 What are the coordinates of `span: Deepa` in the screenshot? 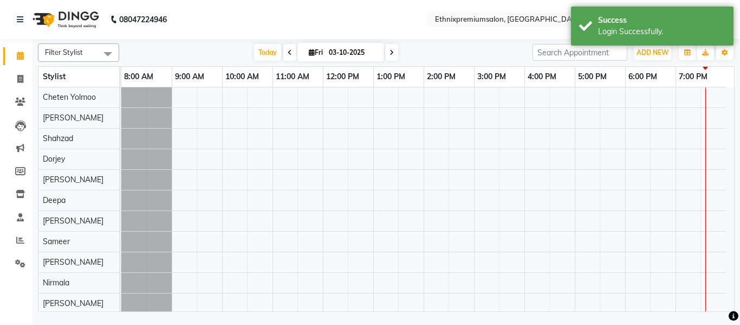 It's located at (54, 200).